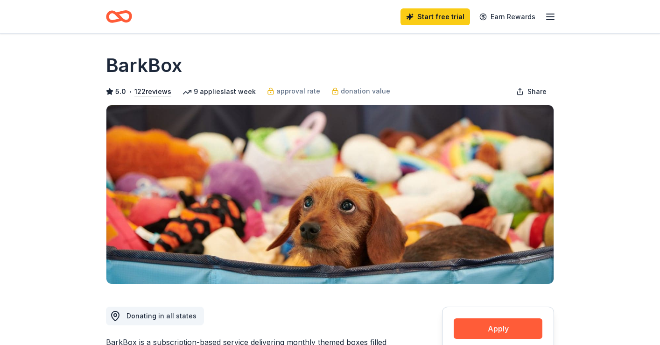  Describe the element at coordinates (294, 91) in the screenshot. I see `a: approval rate` at that location.